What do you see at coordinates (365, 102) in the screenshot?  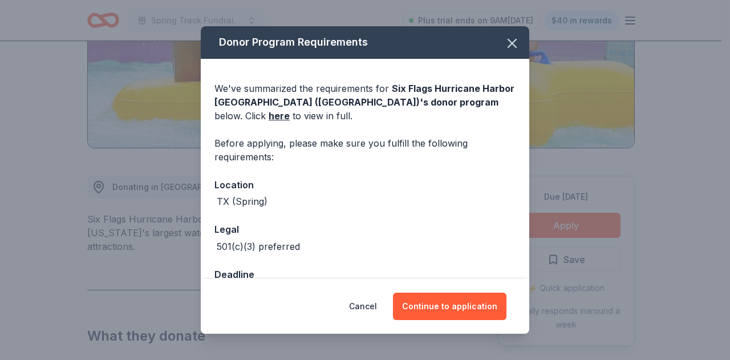 I see `div: We've summarized the requirements for below. Click to view in full.` at bounding box center [365, 102].